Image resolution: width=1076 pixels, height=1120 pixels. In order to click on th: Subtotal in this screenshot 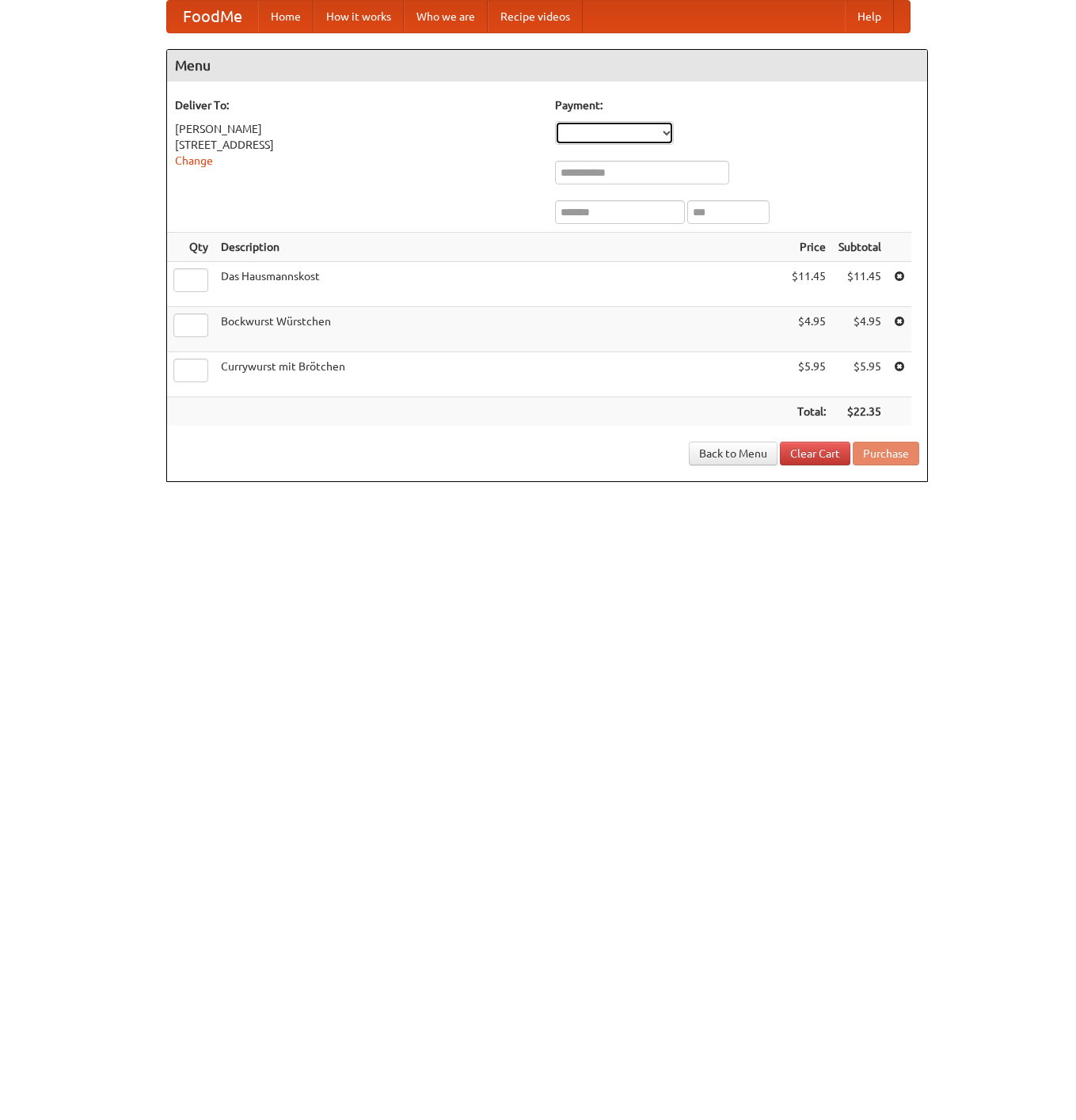, I will do `click(860, 247)`.